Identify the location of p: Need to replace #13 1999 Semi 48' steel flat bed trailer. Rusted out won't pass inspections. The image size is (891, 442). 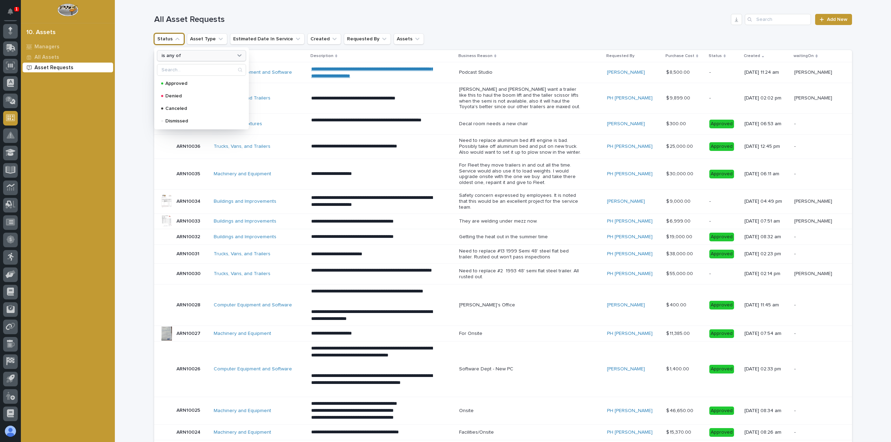
(520, 254).